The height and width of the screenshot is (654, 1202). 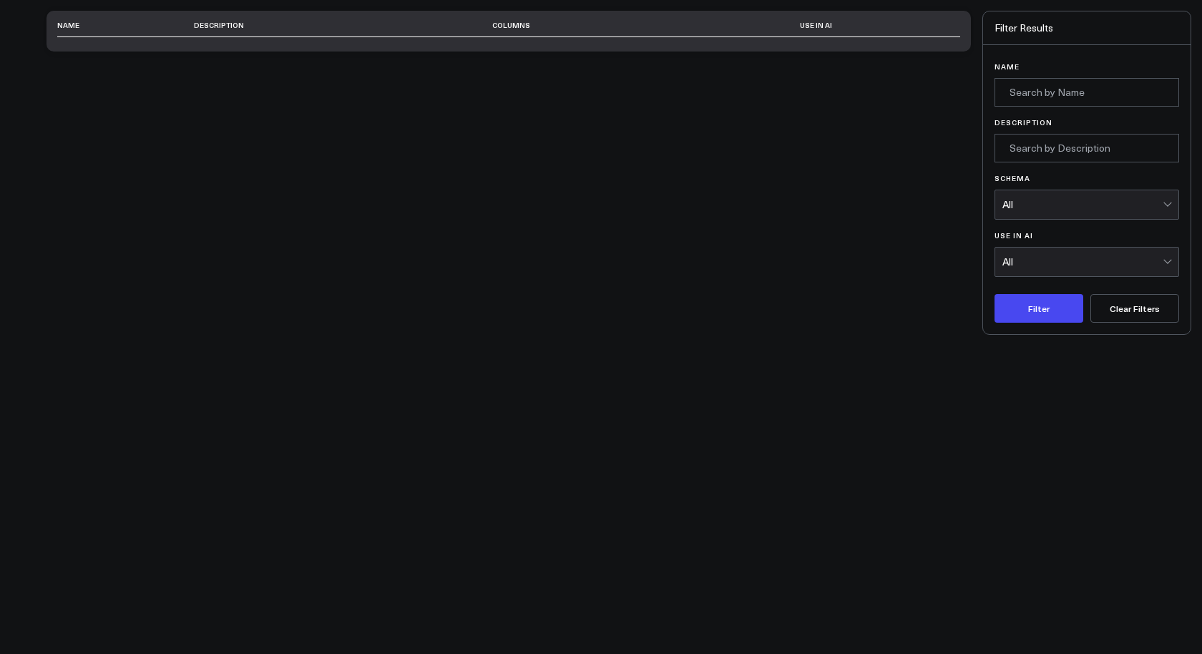 What do you see at coordinates (1087, 178) in the screenshot?
I see `label: Schema` at bounding box center [1087, 178].